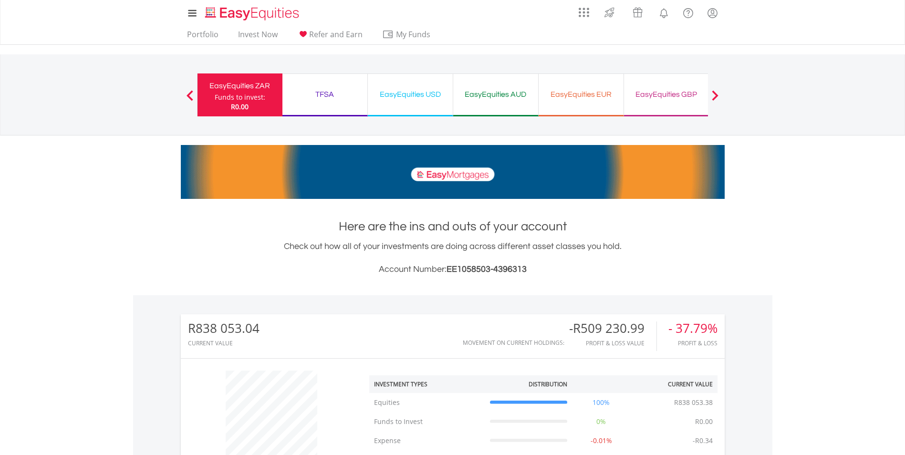 Image resolution: width=905 pixels, height=455 pixels. What do you see at coordinates (427, 441) in the screenshot?
I see `td: Expense` at bounding box center [427, 441].